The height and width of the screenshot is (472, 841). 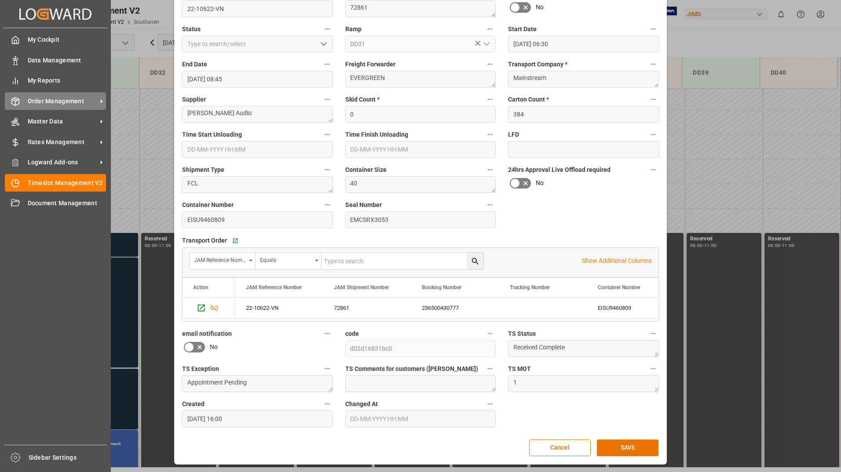 What do you see at coordinates (220, 259) in the screenshot?
I see `div: JAM Reference Number` at bounding box center [220, 259].